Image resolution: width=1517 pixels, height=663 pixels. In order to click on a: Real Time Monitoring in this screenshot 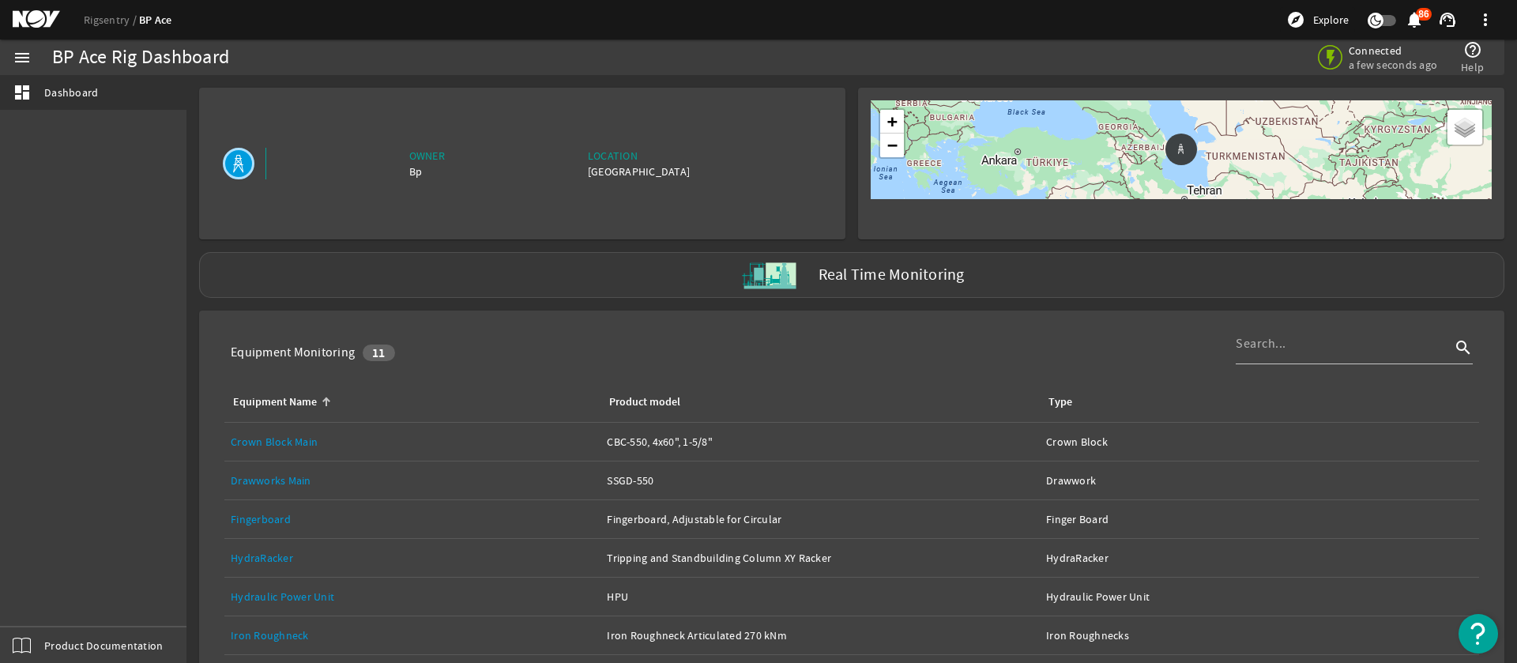, I will do `click(852, 275)`.